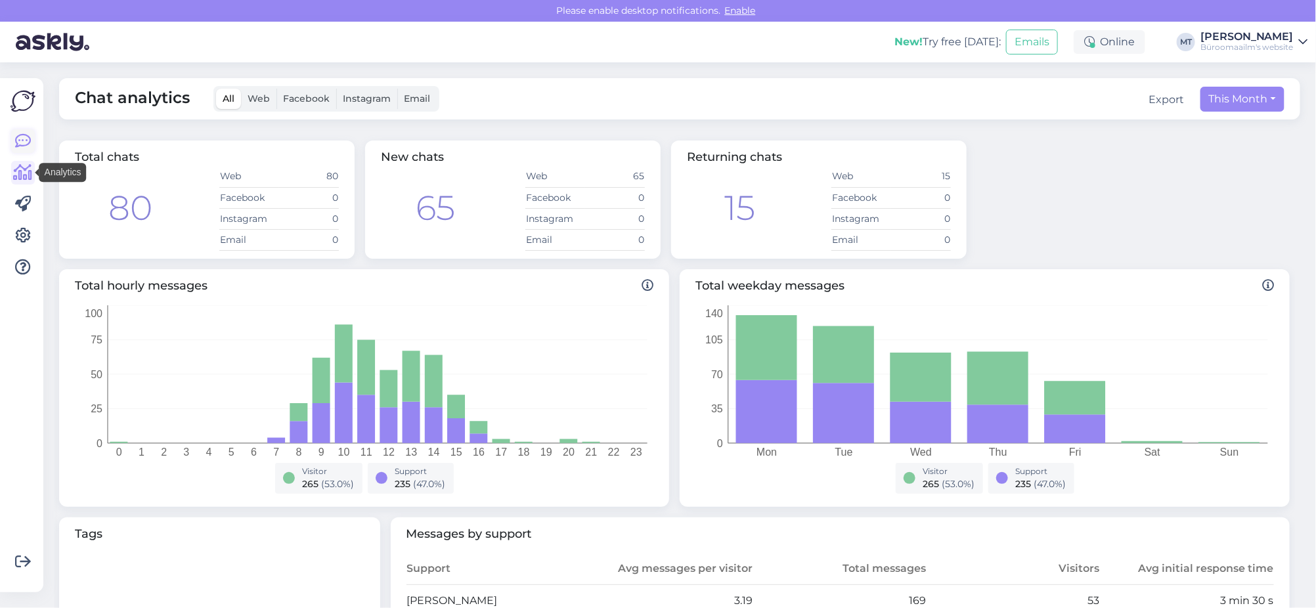 The width and height of the screenshot is (1316, 608). What do you see at coordinates (908, 41) in the screenshot?
I see `b: New!` at bounding box center [908, 41].